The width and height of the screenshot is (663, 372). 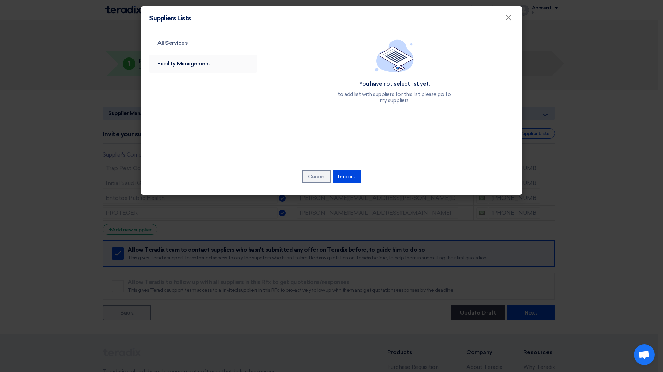 I want to click on img: empty_state_list.svg, so click(x=394, y=56).